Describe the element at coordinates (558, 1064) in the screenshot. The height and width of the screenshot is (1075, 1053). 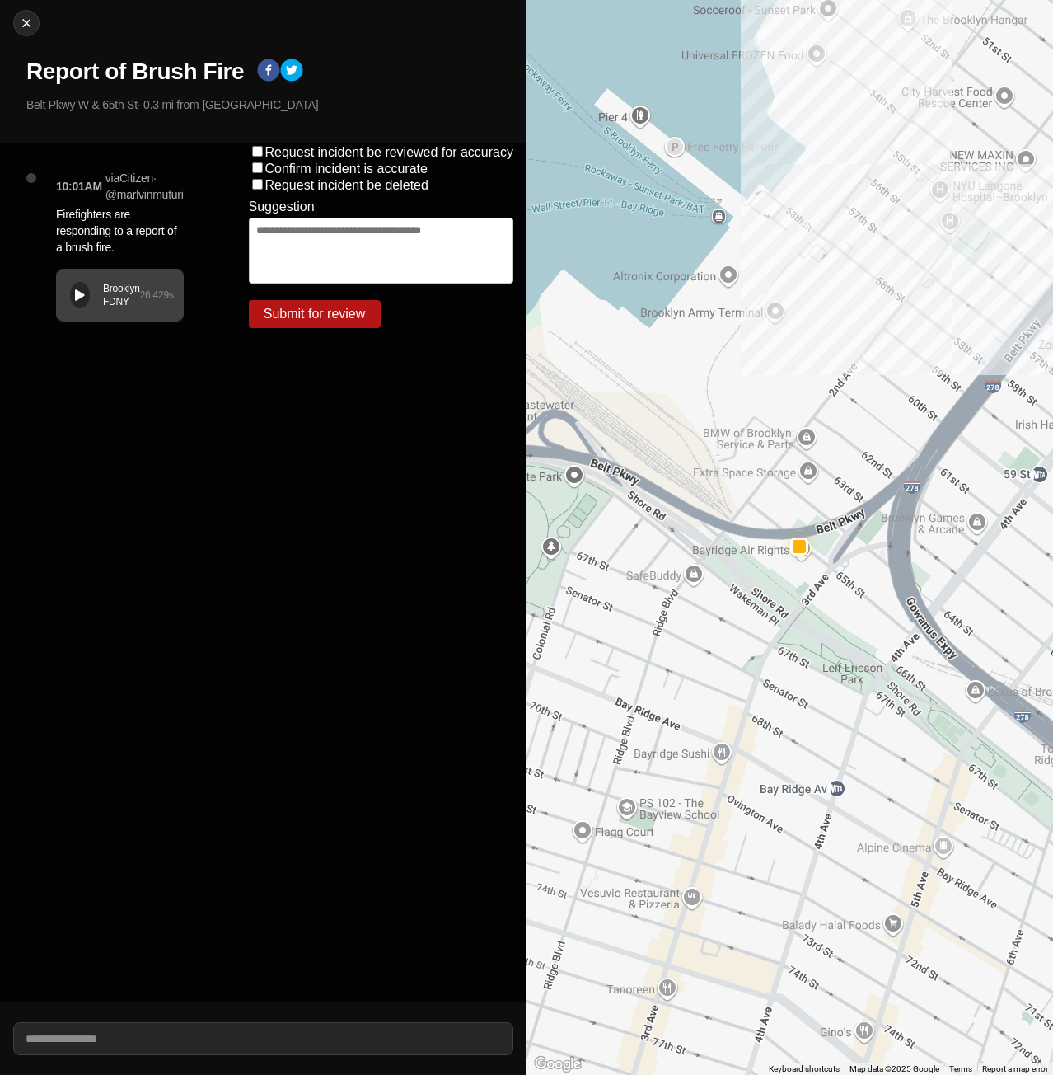
I see `img: Google` at that location.